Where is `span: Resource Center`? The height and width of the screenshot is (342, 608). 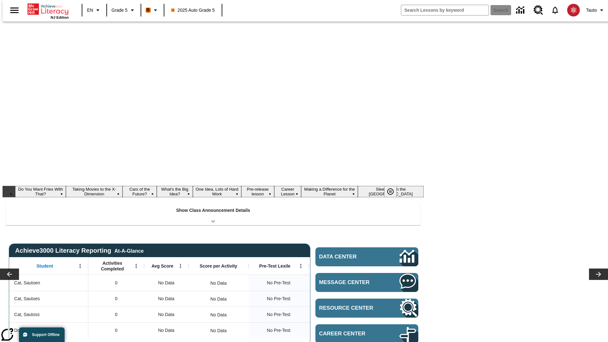 span: Resource Center is located at coordinates (350, 308).